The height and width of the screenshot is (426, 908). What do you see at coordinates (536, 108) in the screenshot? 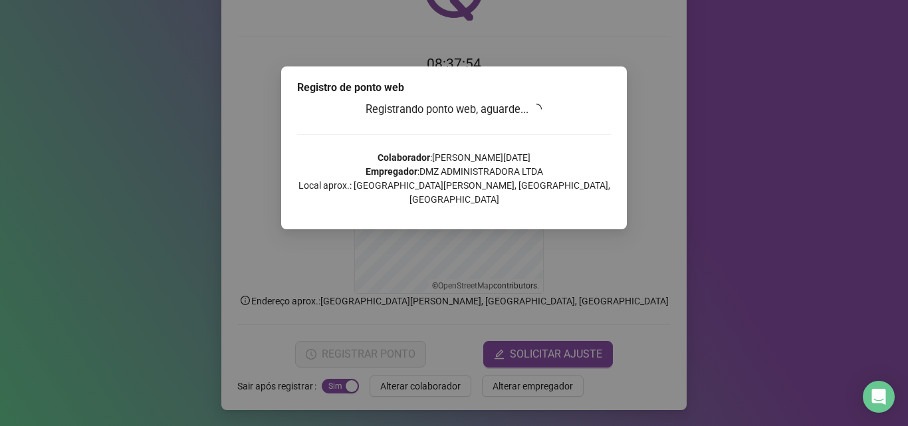
I see `span: loading` at bounding box center [536, 108].